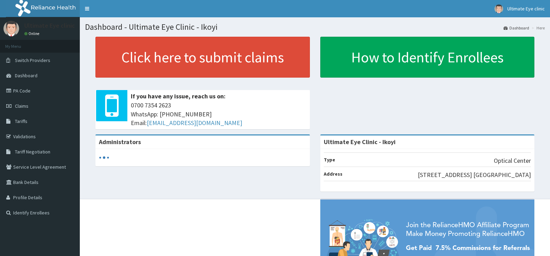  I want to click on a: Online, so click(33, 34).